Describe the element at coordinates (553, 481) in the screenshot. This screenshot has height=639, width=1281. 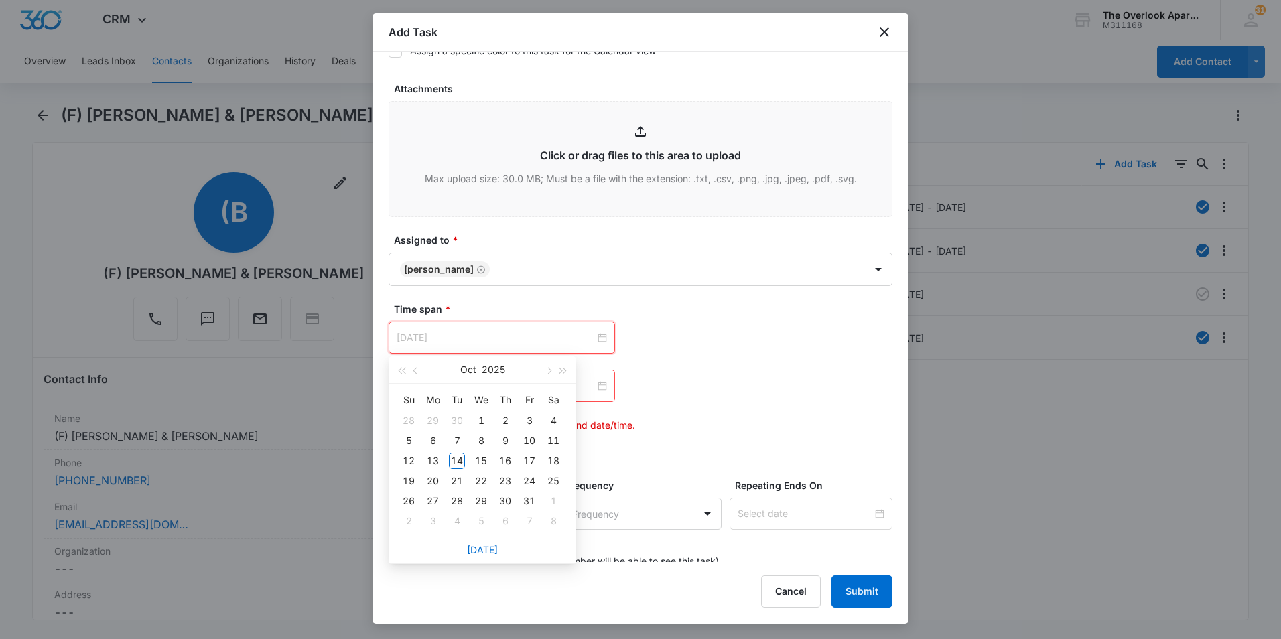
I see `td: 2025-10-25` at that location.